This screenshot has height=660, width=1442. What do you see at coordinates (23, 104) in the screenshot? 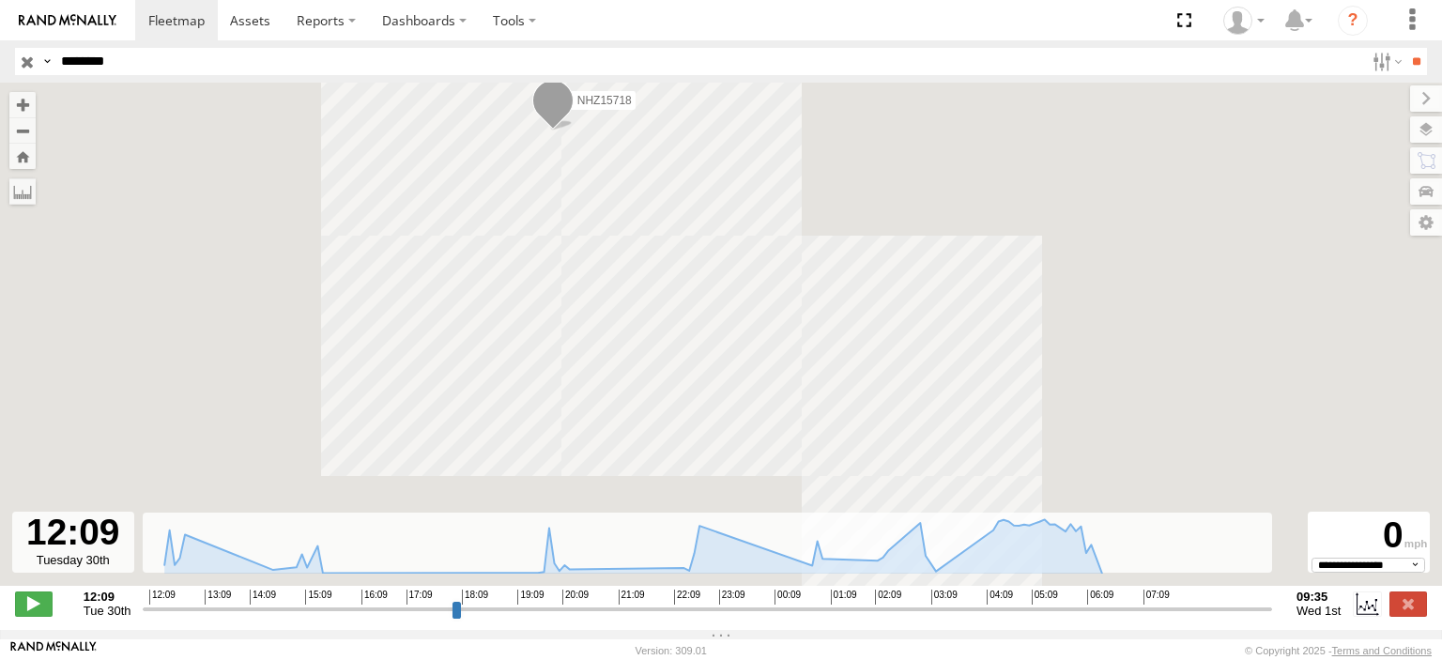
I see `button: Zoom in` at bounding box center [23, 104].